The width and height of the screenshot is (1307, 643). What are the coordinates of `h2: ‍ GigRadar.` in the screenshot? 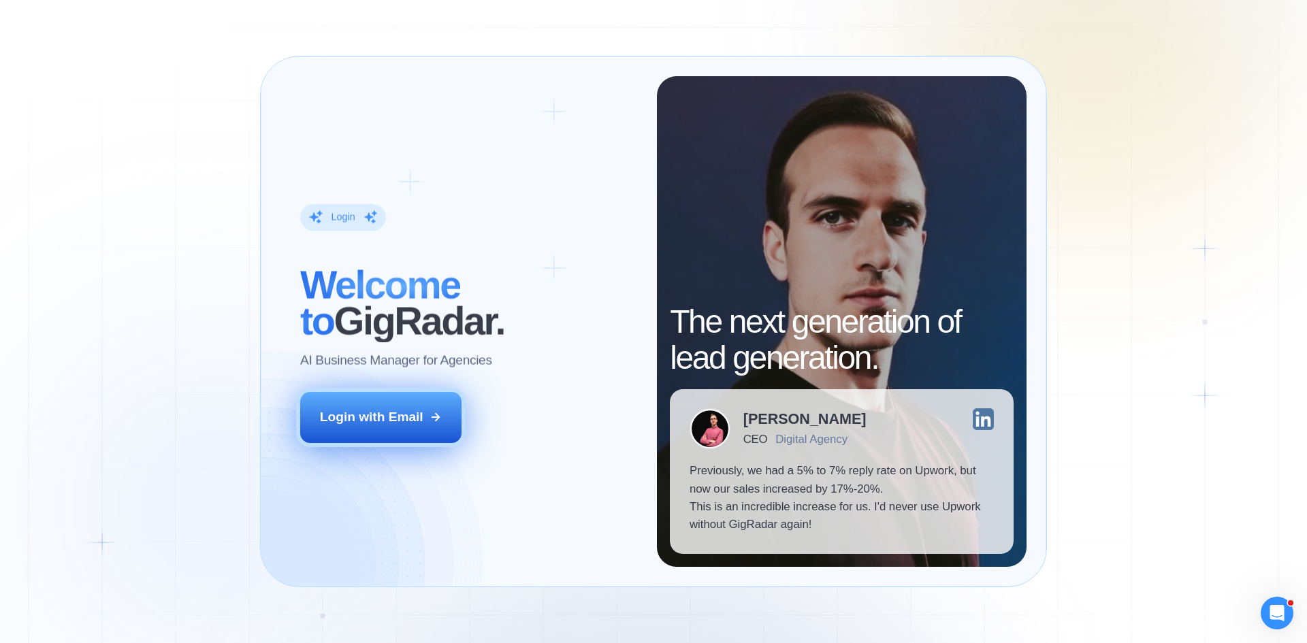 It's located at (468, 303).